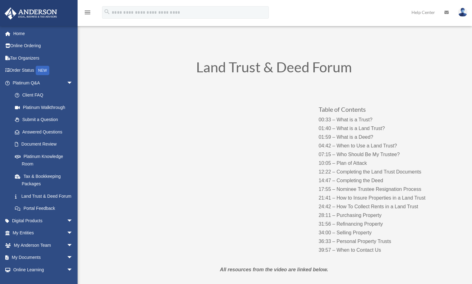 Image resolution: width=472 pixels, height=284 pixels. Describe the element at coordinates (45, 132) in the screenshot. I see `a: Answered Questions` at that location.